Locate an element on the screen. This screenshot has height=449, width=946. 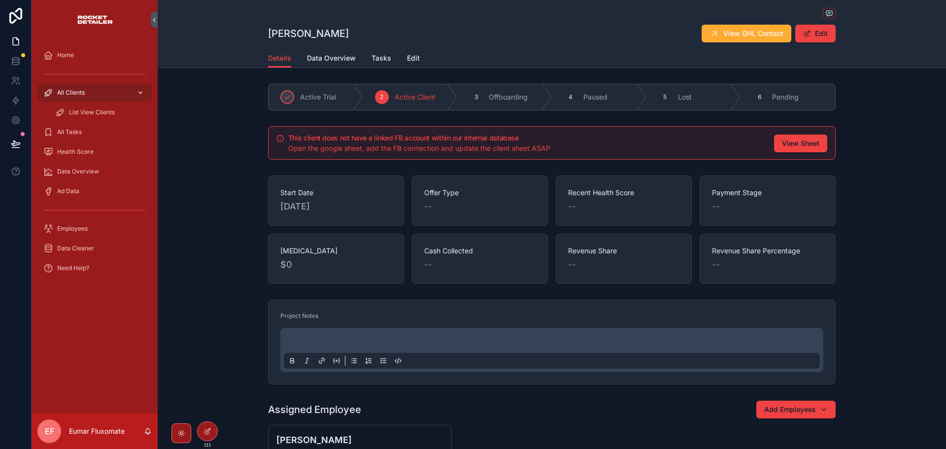
a: All Tasks is located at coordinates (95, 132).